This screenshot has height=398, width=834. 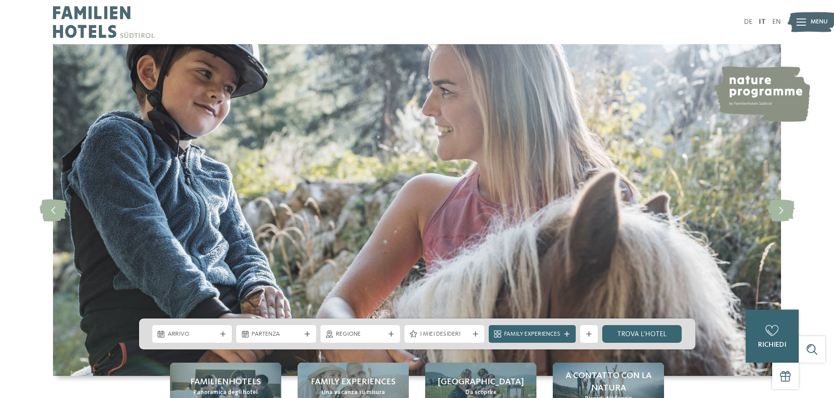 What do you see at coordinates (642, 334) in the screenshot?
I see `a: trova l’hotel` at bounding box center [642, 334].